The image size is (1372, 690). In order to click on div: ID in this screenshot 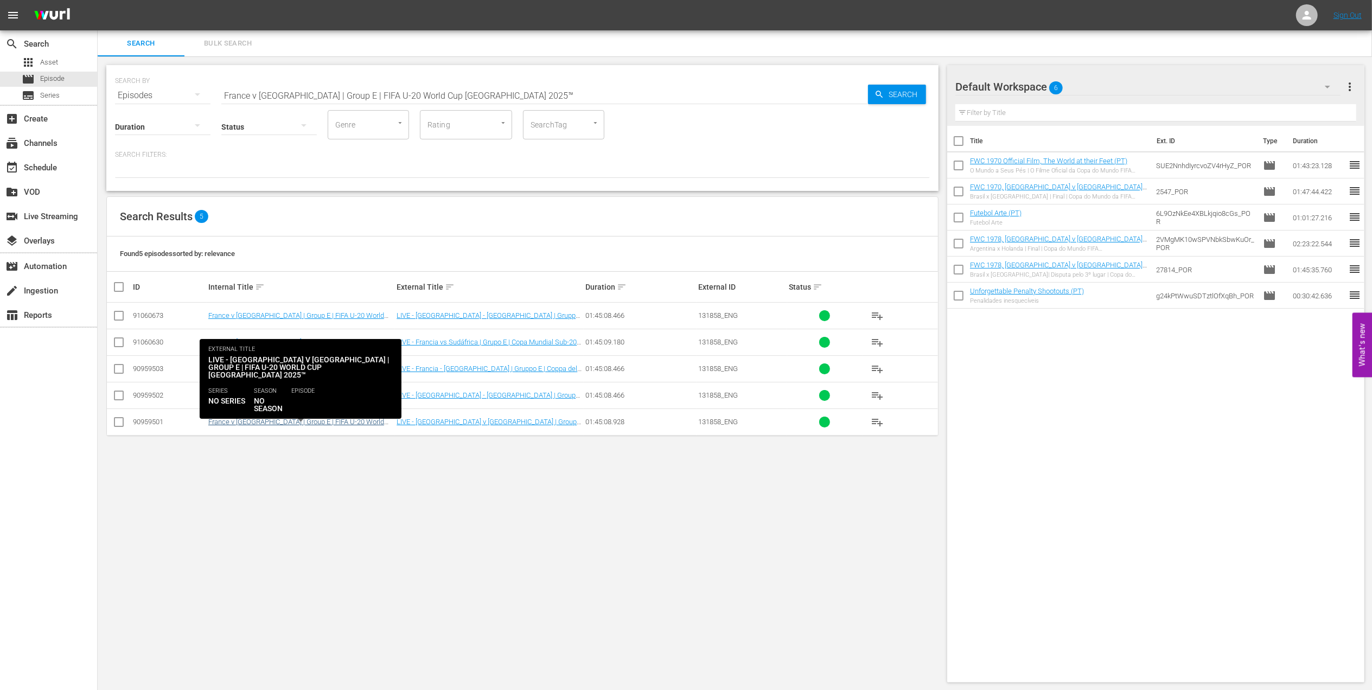, I will do `click(169, 287)`.